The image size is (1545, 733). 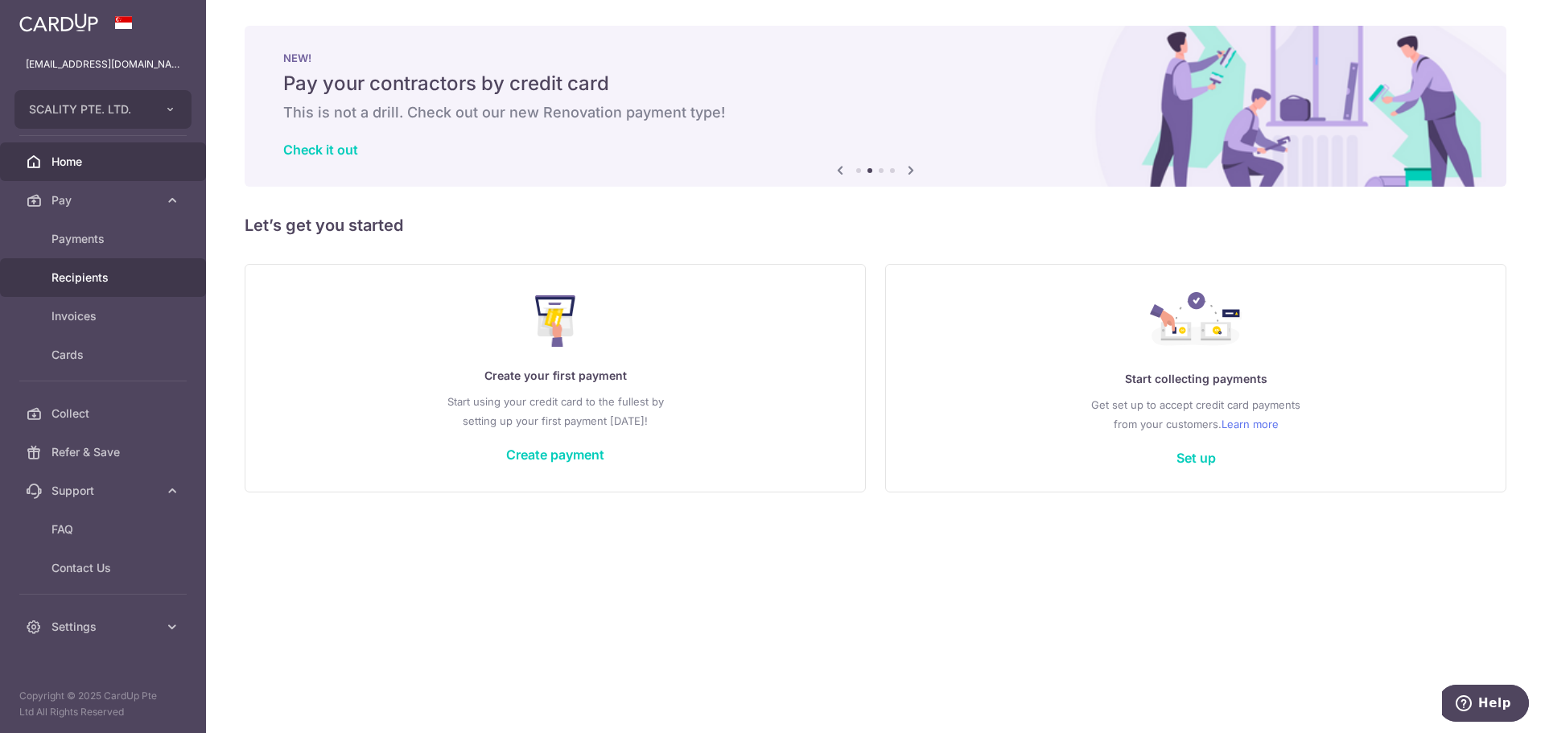 What do you see at coordinates (1250, 424) in the screenshot?
I see `a: Learn more` at bounding box center [1250, 424].